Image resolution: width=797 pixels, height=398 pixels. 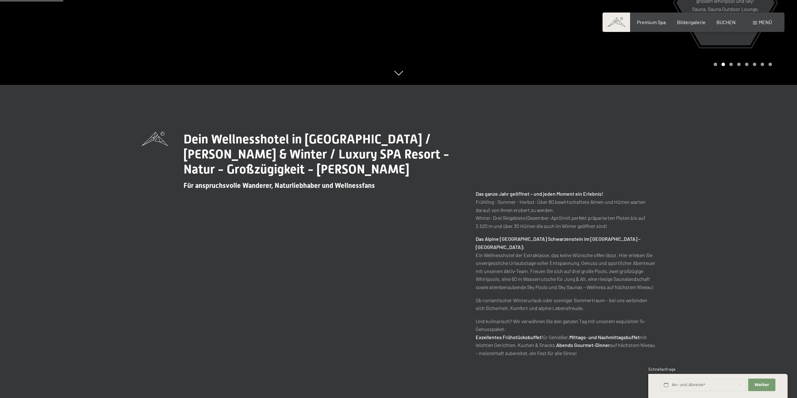 What do you see at coordinates (662, 369) in the screenshot?
I see `span: Schnellanfrage` at bounding box center [662, 369].